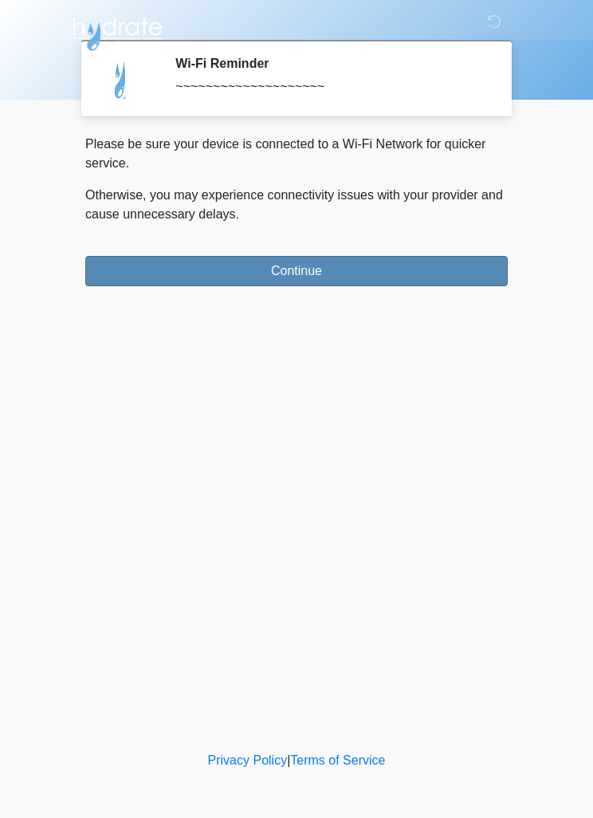  What do you see at coordinates (121, 80) in the screenshot?
I see `img: Agent Avatar` at bounding box center [121, 80].